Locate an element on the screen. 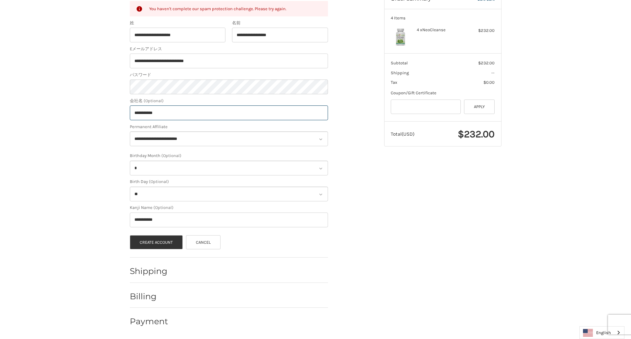 The image size is (631, 339). label: Birth Day is located at coordinates (229, 182).